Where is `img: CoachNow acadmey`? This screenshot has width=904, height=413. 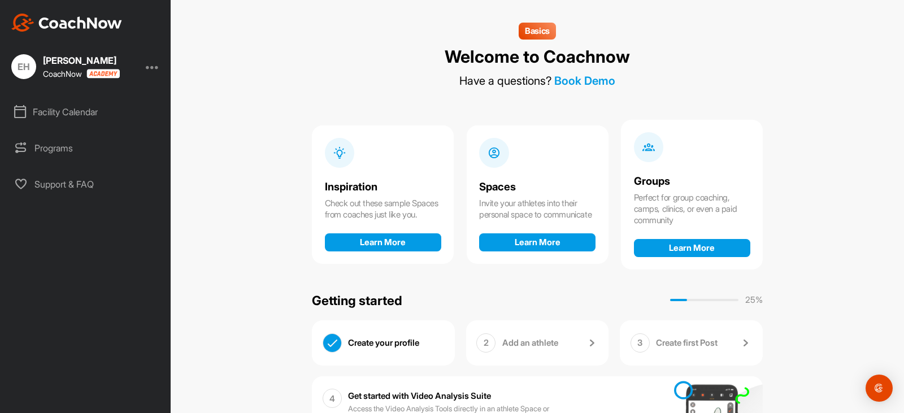 img: CoachNow acadmey is located at coordinates (103, 73).